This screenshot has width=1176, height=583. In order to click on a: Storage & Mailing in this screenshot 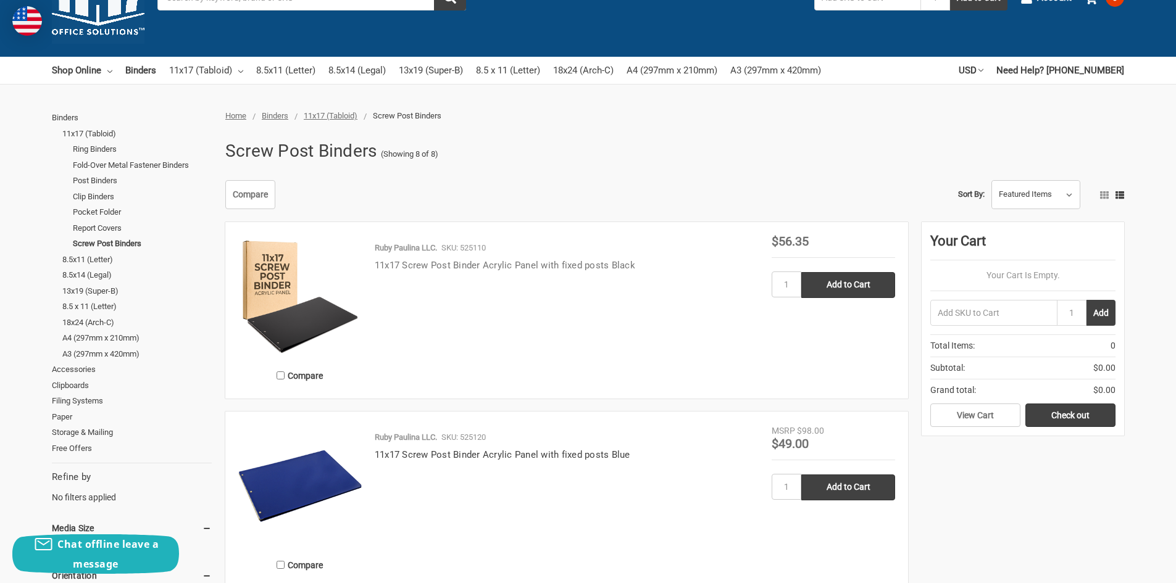, I will do `click(131, 433)`.